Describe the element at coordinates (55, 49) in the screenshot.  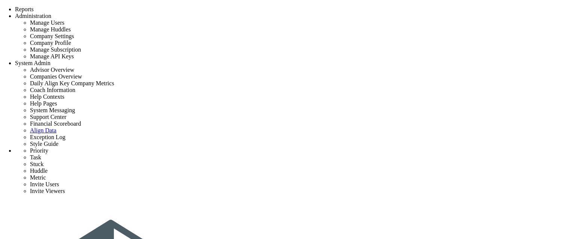
I see `span: Manage Subscription` at that location.